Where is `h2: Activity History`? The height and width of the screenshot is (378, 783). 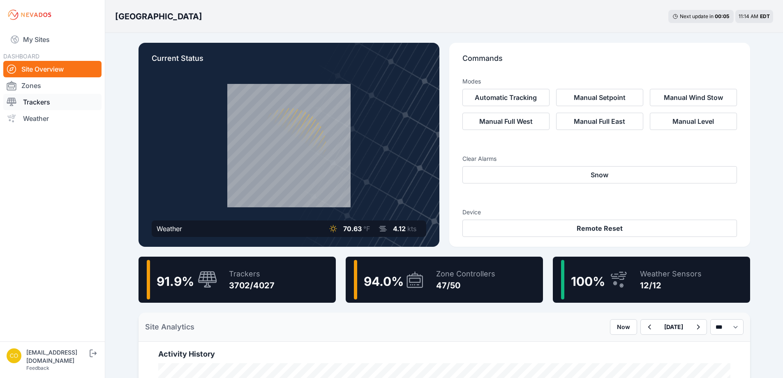
h2: Activity History is located at coordinates (444, 354).